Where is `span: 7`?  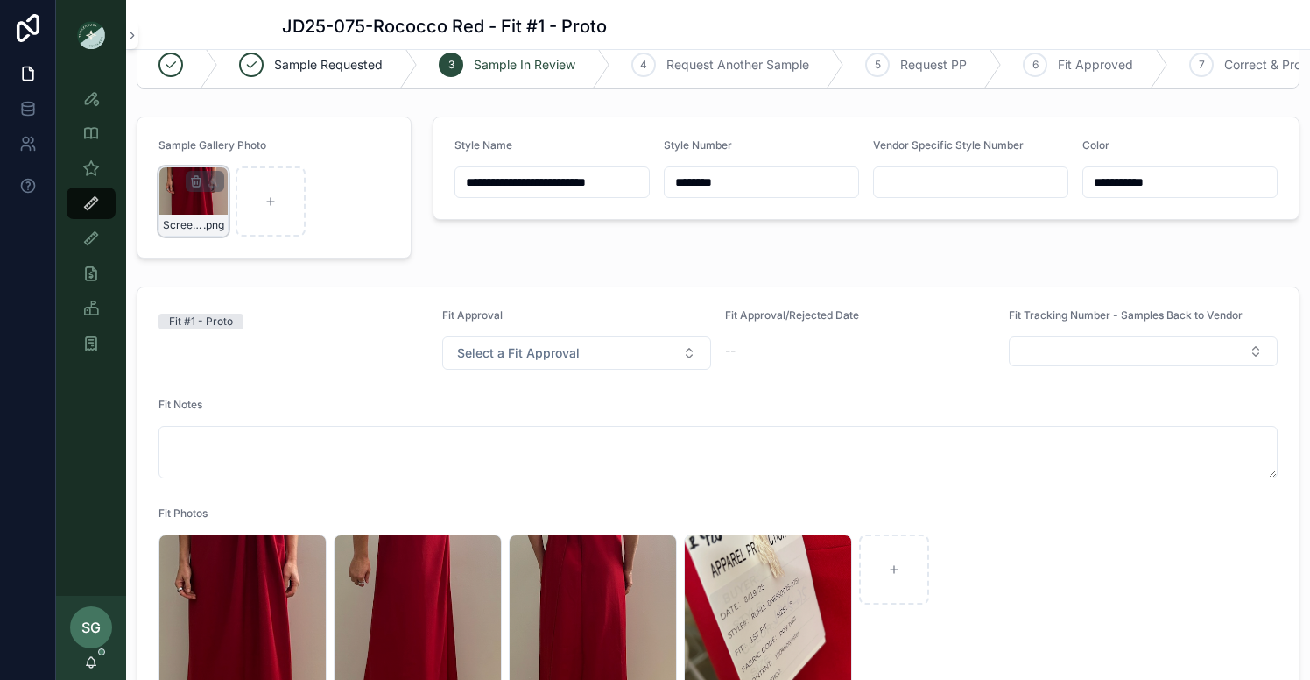
span: 7 is located at coordinates (1202, 65).